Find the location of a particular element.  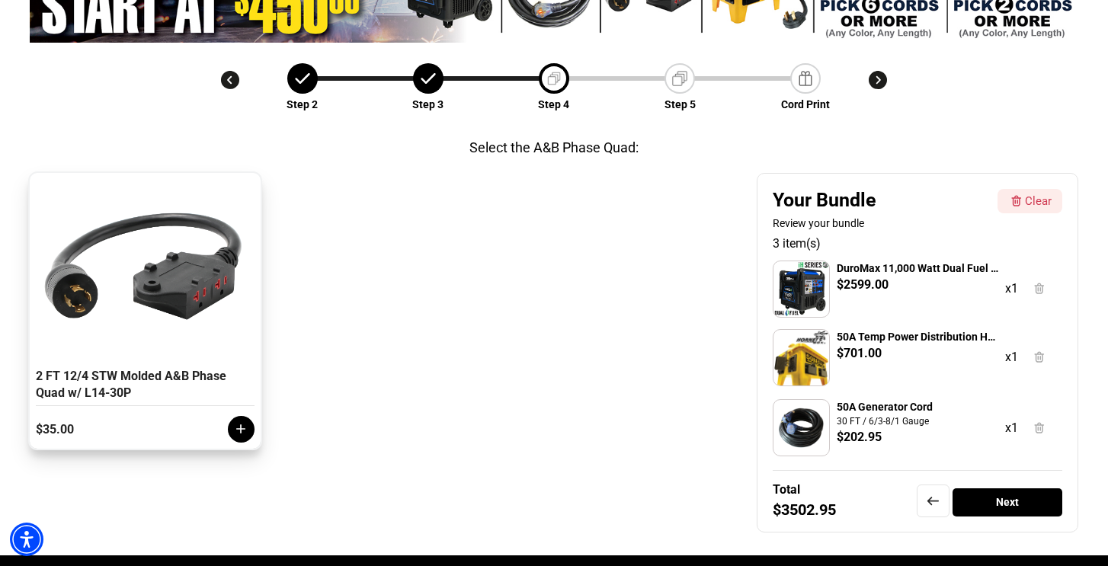

div: Your Bundle is located at coordinates (882, 200).